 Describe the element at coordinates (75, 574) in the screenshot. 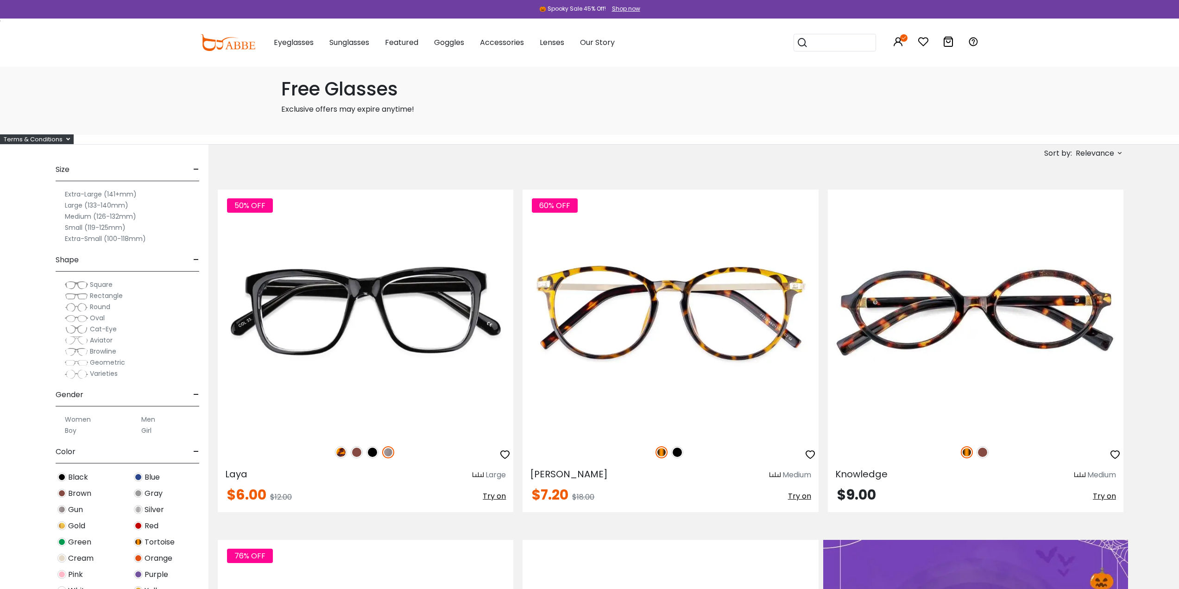

I see `span: Pink` at that location.